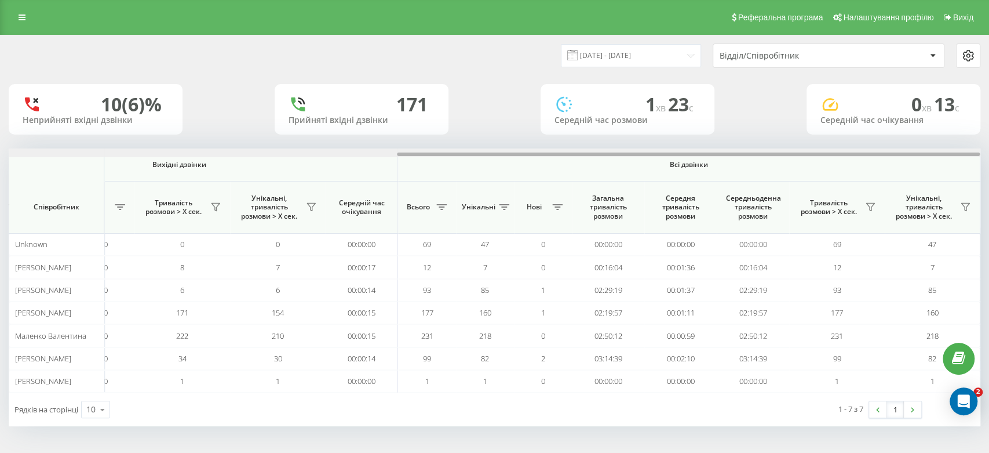 This screenshot has width=989, height=453. What do you see at coordinates (978, 392) in the screenshot?
I see `span: 2` at bounding box center [978, 392].